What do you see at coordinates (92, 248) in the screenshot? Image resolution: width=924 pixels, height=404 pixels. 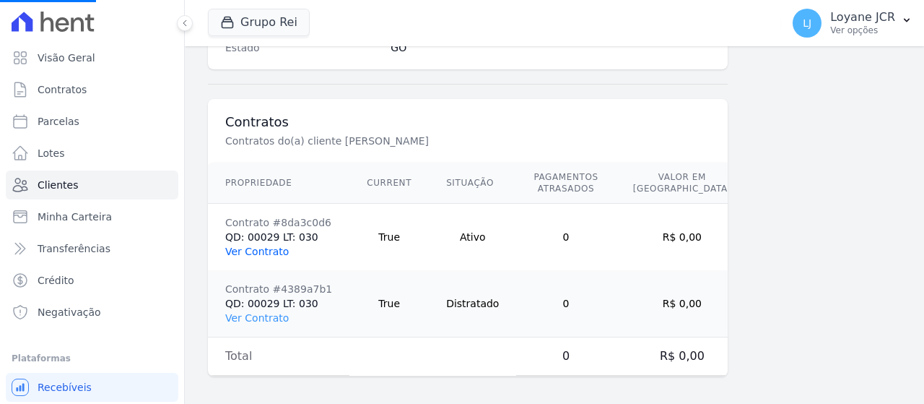 I see `a: Transferências` at bounding box center [92, 248].